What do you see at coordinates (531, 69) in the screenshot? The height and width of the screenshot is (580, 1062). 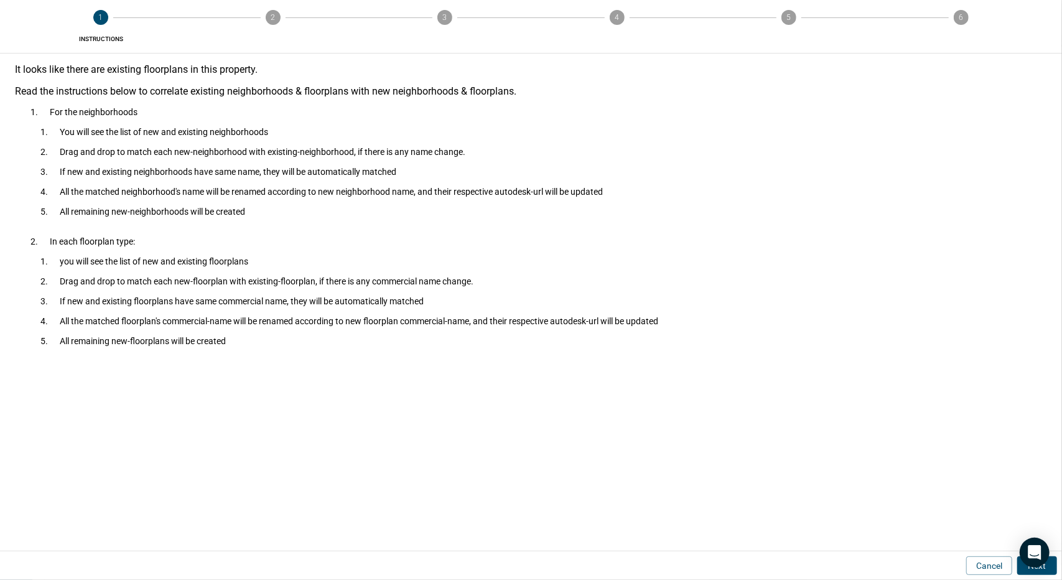 I see `div: It looks like there are existing floorplans in this property.` at bounding box center [531, 69].